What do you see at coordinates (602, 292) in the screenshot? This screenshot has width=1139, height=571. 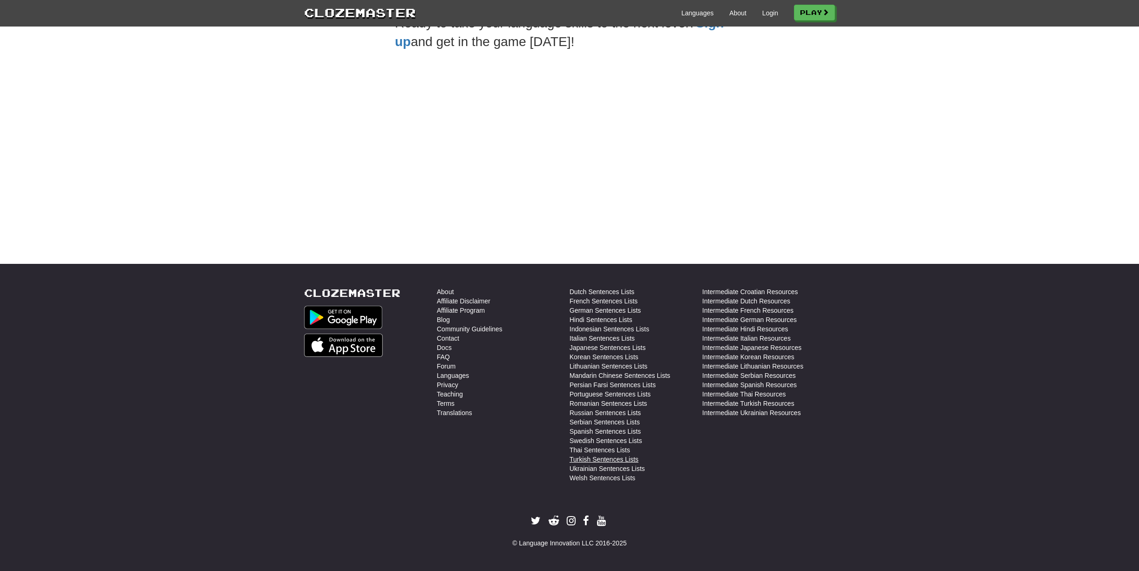 I see `a: Dutch Sentences Lists` at bounding box center [602, 292].